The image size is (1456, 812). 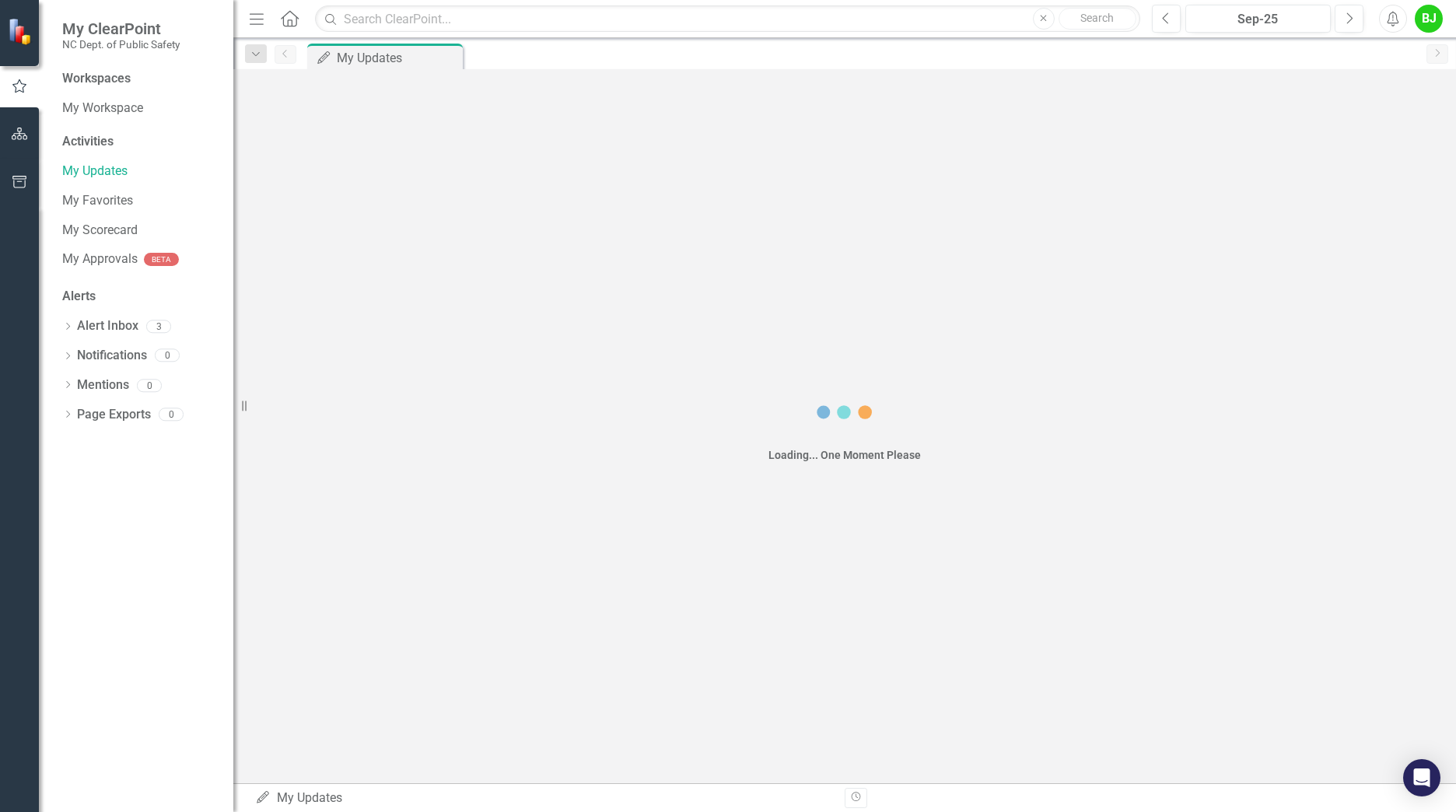 What do you see at coordinates (140, 171) in the screenshot?
I see `a: My Updates` at bounding box center [140, 171].